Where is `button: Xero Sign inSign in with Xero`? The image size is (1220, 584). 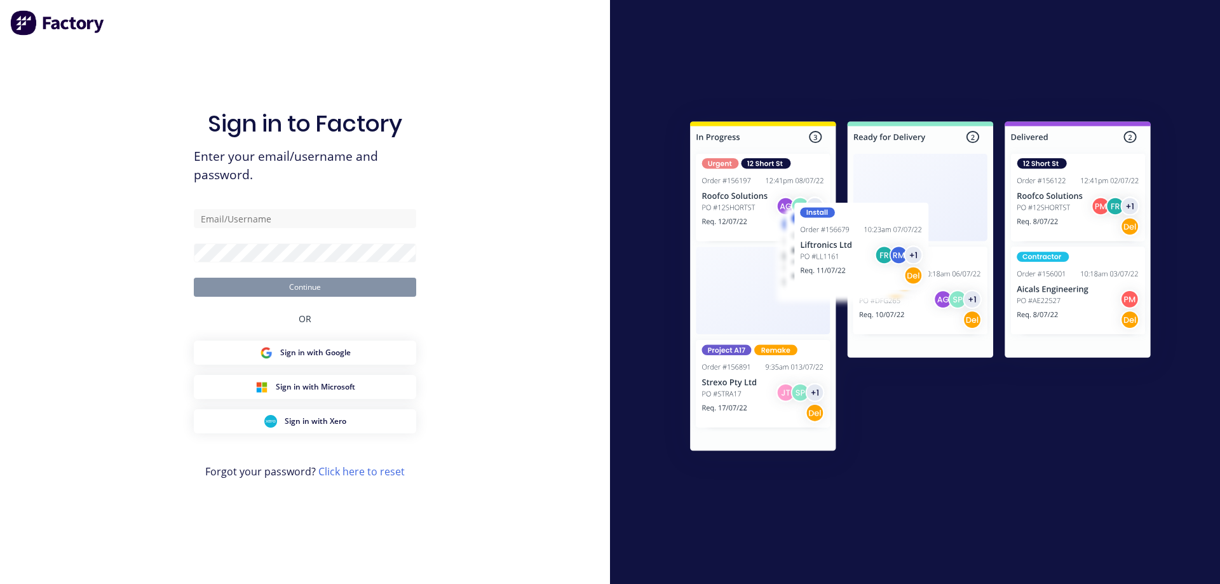
button: Xero Sign inSign in with Xero is located at coordinates (305, 421).